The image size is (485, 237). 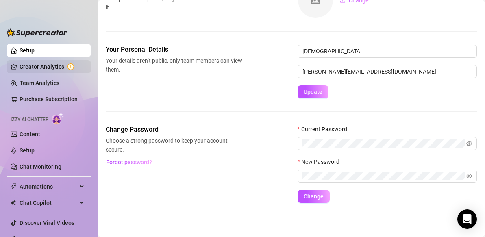 What do you see at coordinates (387, 51) in the screenshot?
I see `input: Enter name` at bounding box center [387, 51].